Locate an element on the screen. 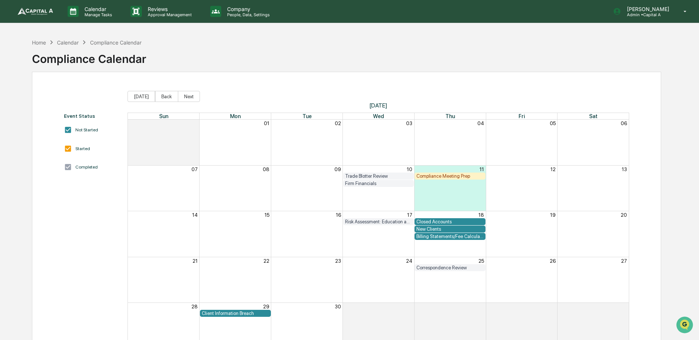 The width and height of the screenshot is (699, 340). button: 13 is located at coordinates (625, 169).